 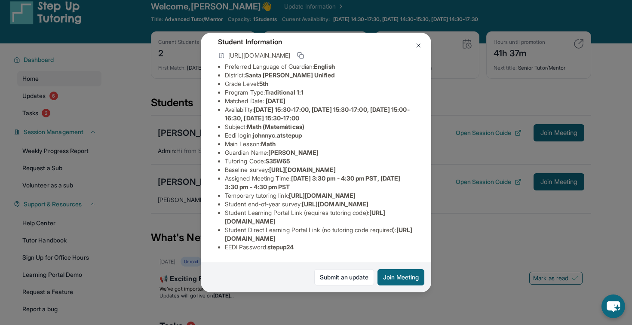 What do you see at coordinates (301, 55) in the screenshot?
I see `button: Copy link` at bounding box center [301, 55].